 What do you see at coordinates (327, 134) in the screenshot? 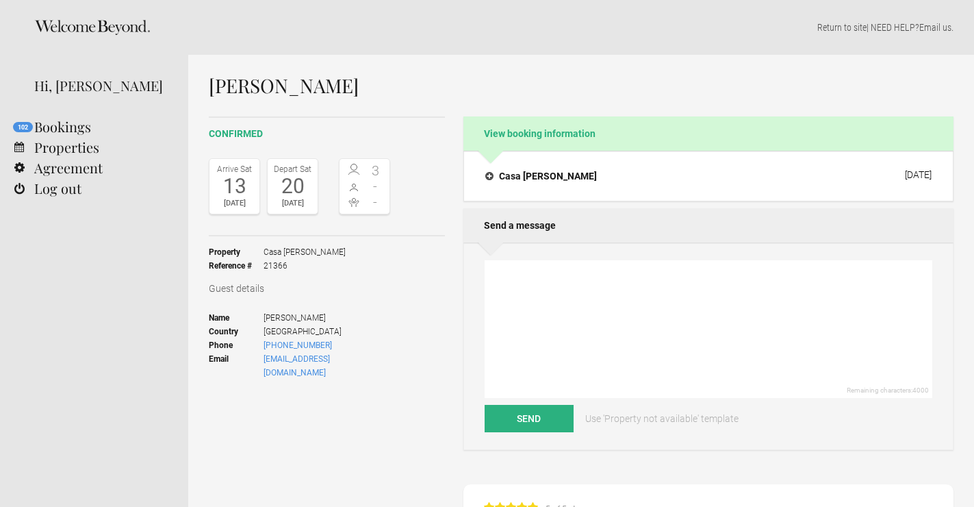
I see `h2: confirmed` at bounding box center [327, 134].